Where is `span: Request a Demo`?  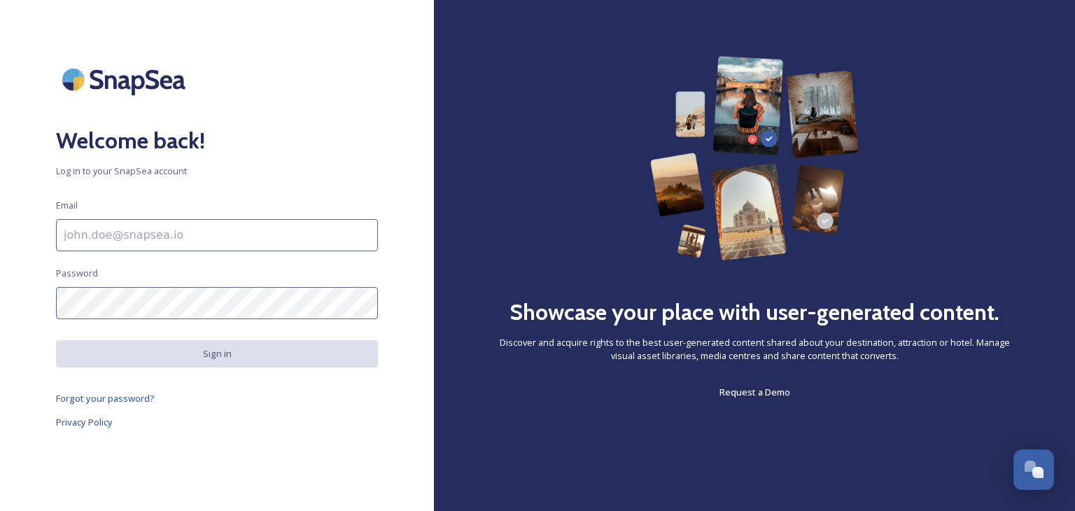
span: Request a Demo is located at coordinates (754, 392).